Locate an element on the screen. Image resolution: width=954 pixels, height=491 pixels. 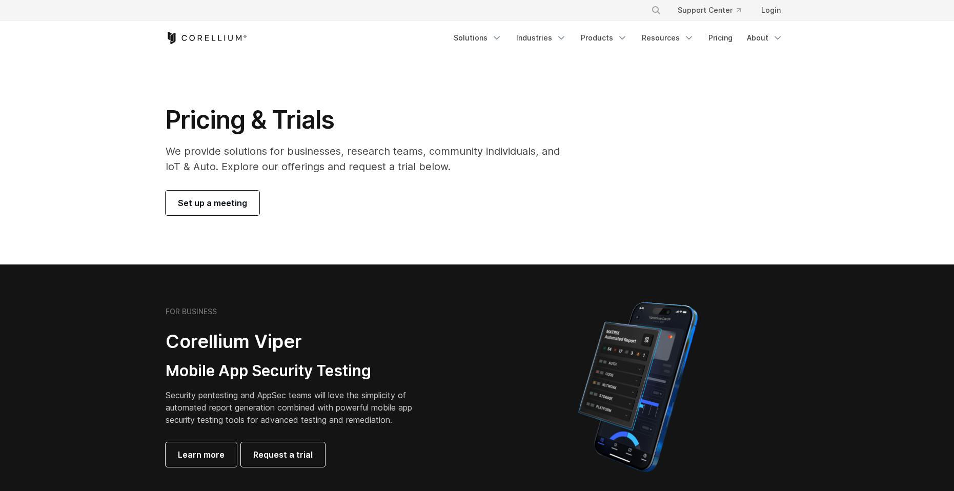
span: Set up a meeting is located at coordinates (212, 203).